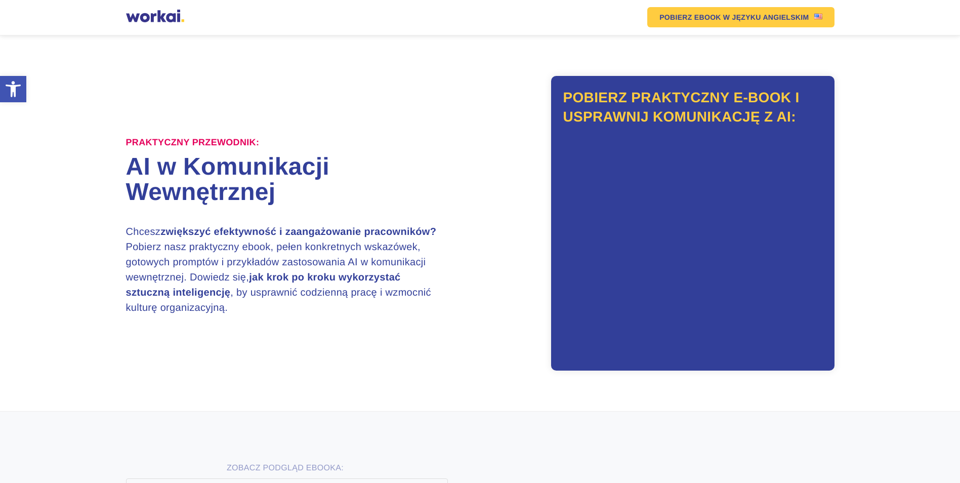 The image size is (960, 483). Describe the element at coordinates (693, 107) in the screenshot. I see `h2: Pobierz praktyczny e-book i usprawnij komunikację z AI:` at that location.